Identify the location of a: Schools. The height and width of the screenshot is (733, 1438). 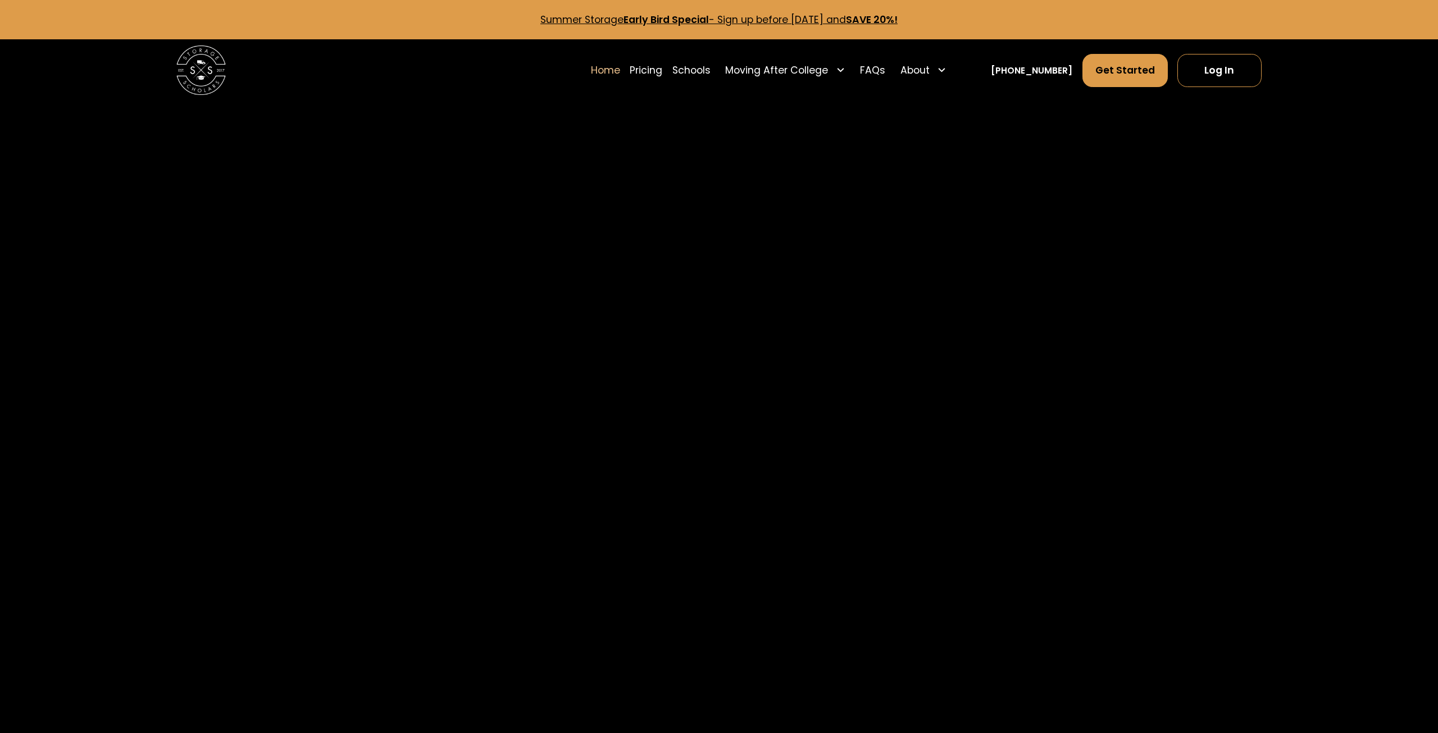
(691, 70).